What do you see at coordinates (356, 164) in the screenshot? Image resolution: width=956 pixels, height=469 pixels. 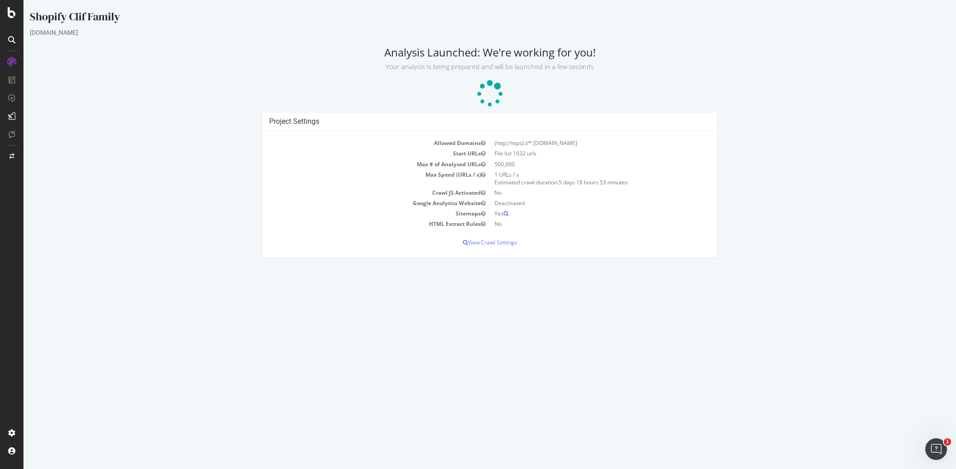 I see `td: Max # of Analysed URLs` at bounding box center [356, 164].